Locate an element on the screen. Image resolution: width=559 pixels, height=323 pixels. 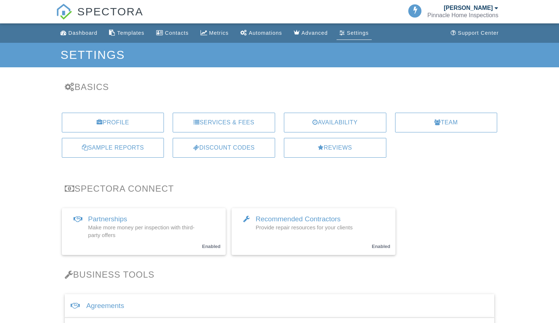
h1: Settings is located at coordinates (279, 55).